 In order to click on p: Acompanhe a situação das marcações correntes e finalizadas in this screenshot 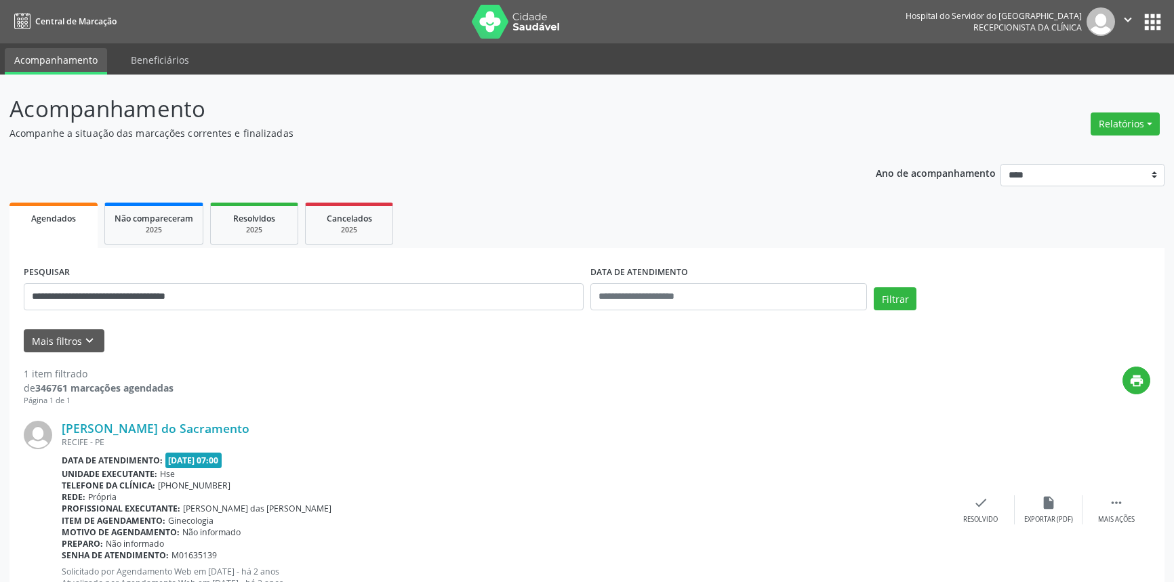, I will do `click(414, 133)`.